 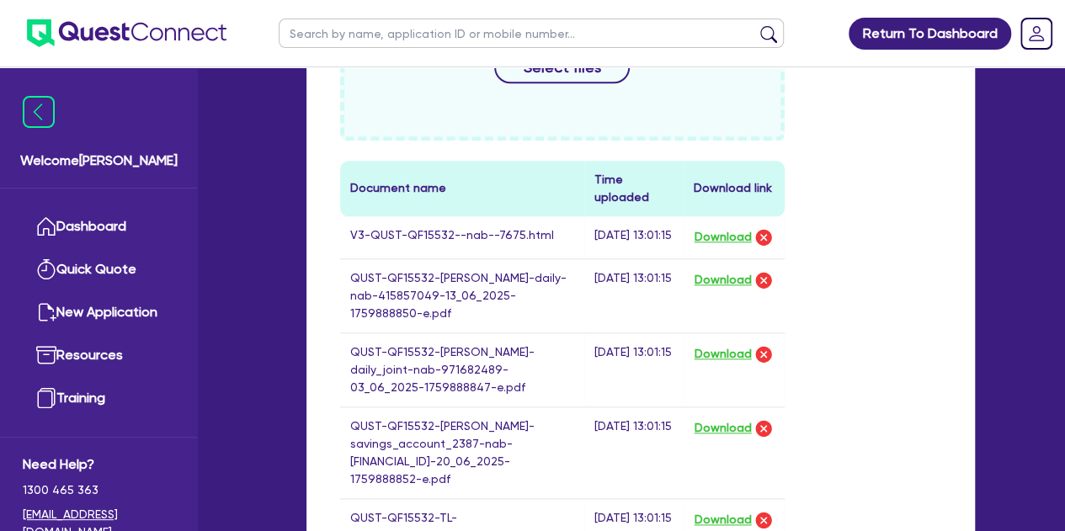 I want to click on img: quick-quote, so click(x=46, y=269).